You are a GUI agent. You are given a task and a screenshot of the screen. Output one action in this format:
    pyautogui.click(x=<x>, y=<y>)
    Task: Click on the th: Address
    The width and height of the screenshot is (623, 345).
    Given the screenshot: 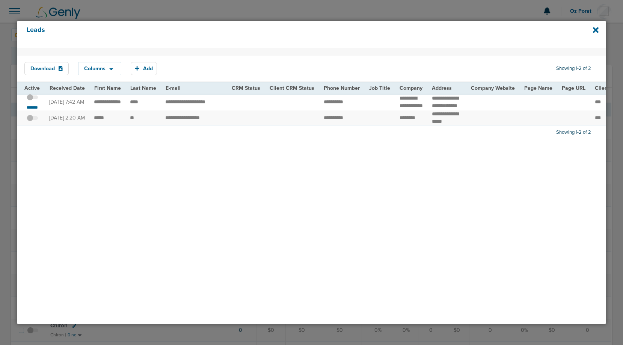 What is the action you would take?
    pyautogui.click(x=447, y=88)
    